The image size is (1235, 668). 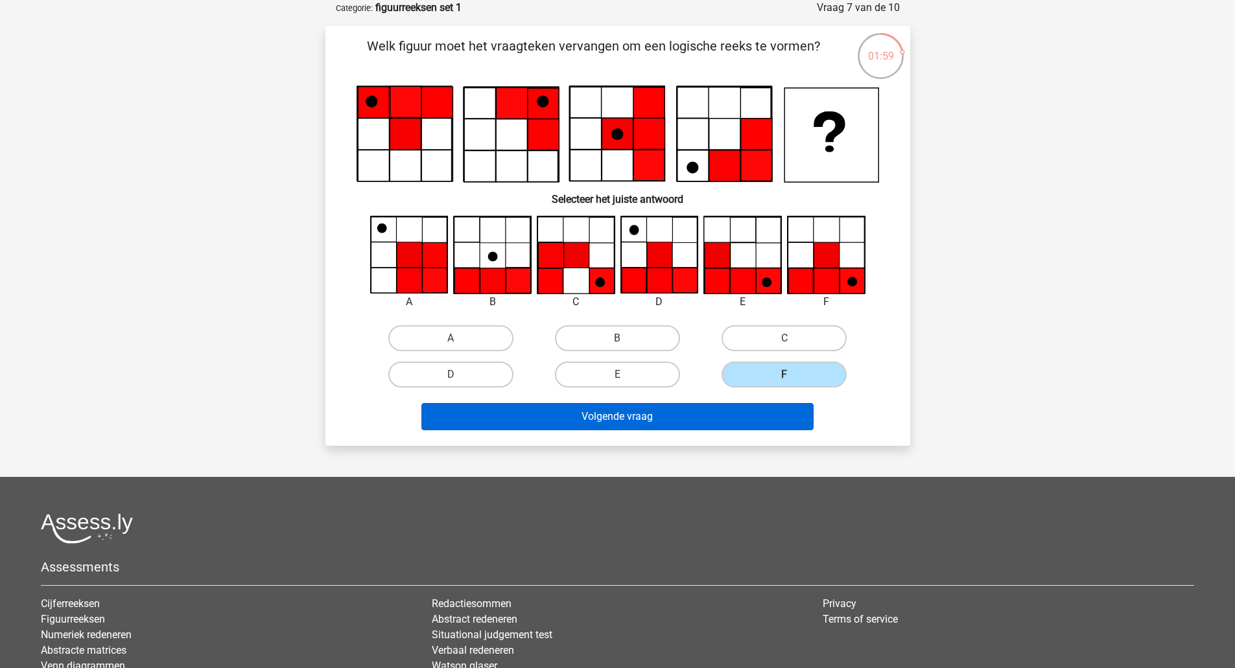 I want to click on a: Redactiesommen, so click(x=471, y=604).